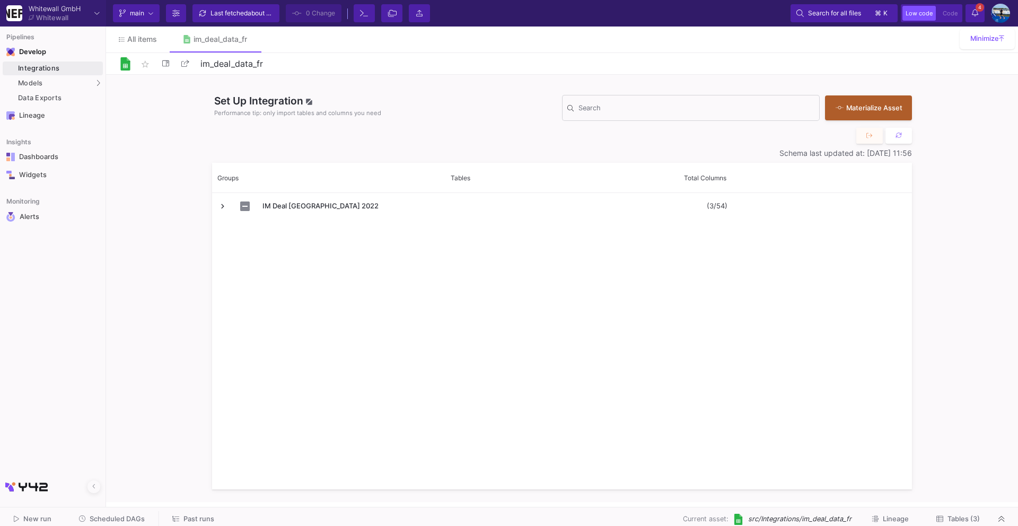 Image resolution: width=1018 pixels, height=526 pixels. What do you see at coordinates (228, 178) in the screenshot?
I see `span: Groups` at bounding box center [228, 178].